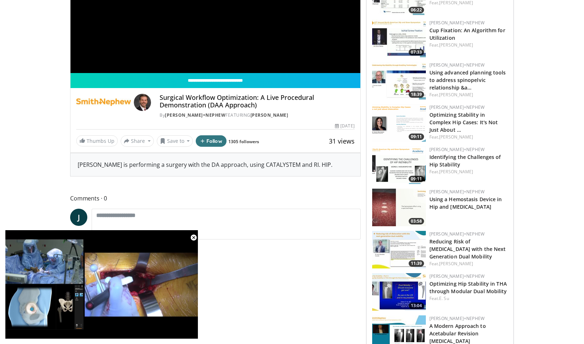 This screenshot has height=344, width=584. I want to click on img: Smith+Nephew, so click(103, 102).